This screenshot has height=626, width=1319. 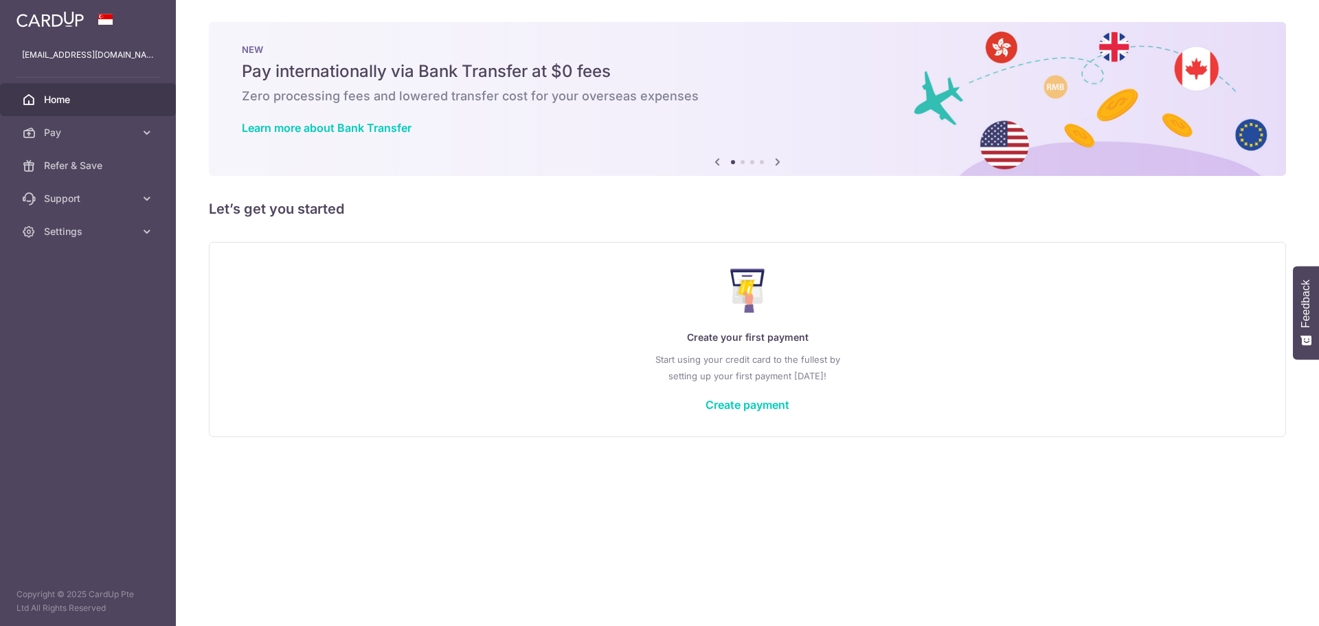 I want to click on span: Pay, so click(x=89, y=133).